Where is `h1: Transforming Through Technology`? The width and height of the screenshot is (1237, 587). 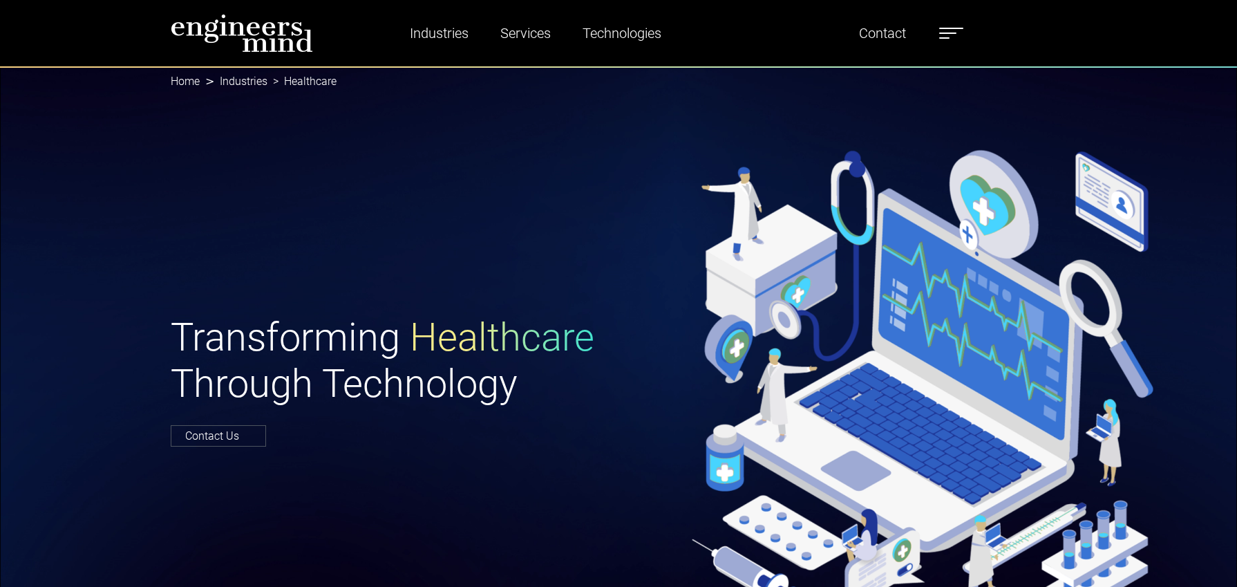 h1: Transforming Through Technology is located at coordinates (390, 361).